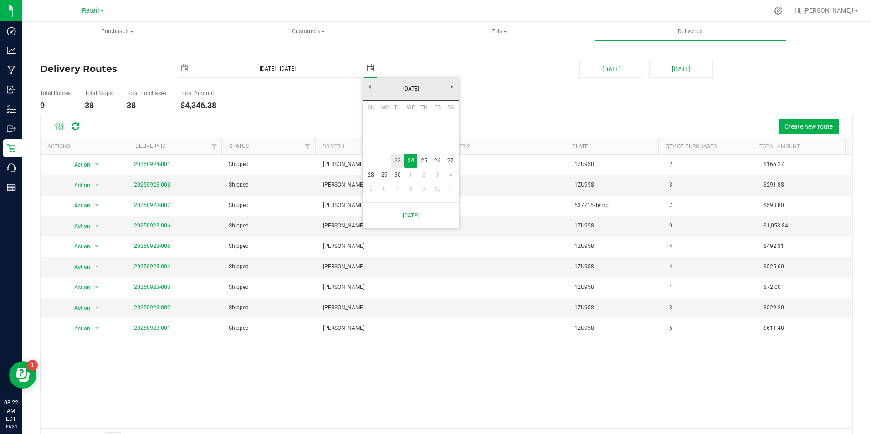 Image resolution: width=871 pixels, height=434 pixels. What do you see at coordinates (152, 328) in the screenshot?
I see `a: 20250923-001` at bounding box center [152, 328].